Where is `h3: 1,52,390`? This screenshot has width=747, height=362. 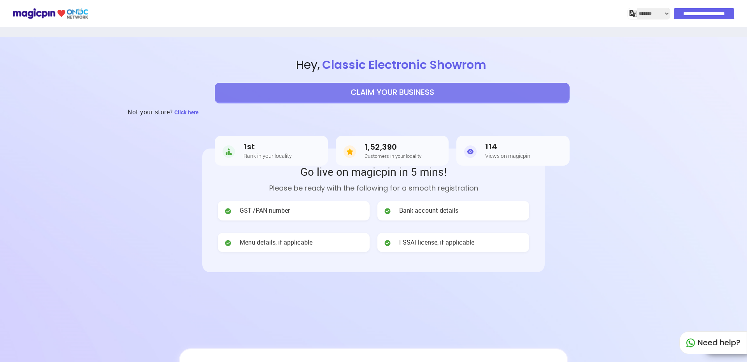 h3: 1,52,390 is located at coordinates (393, 147).